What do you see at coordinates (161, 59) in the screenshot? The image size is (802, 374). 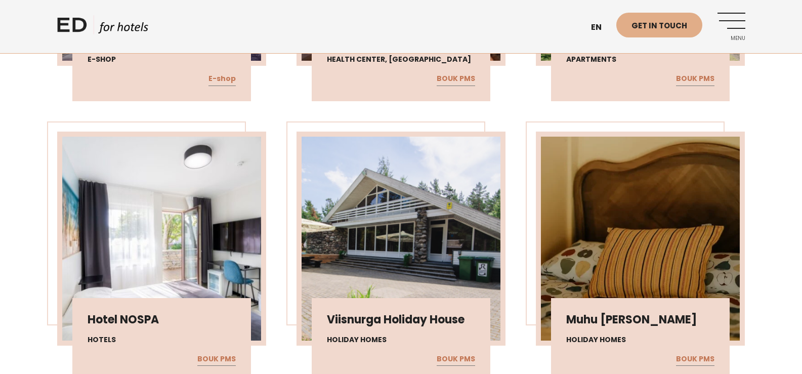 I see `h4: E-shop` at bounding box center [161, 59].